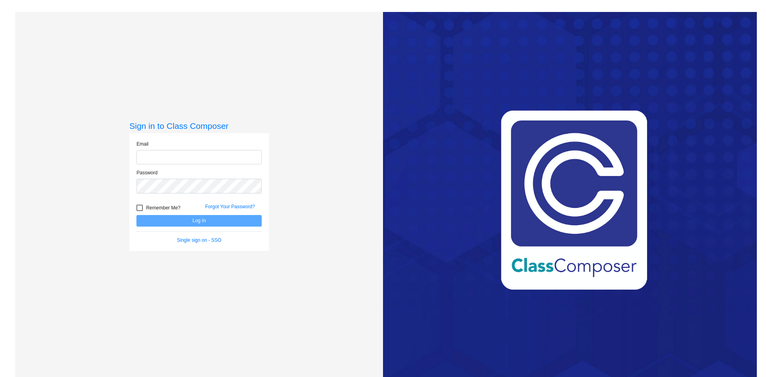 This screenshot has width=766, height=377. What do you see at coordinates (163, 208) in the screenshot?
I see `span: Remember Me?` at bounding box center [163, 208].